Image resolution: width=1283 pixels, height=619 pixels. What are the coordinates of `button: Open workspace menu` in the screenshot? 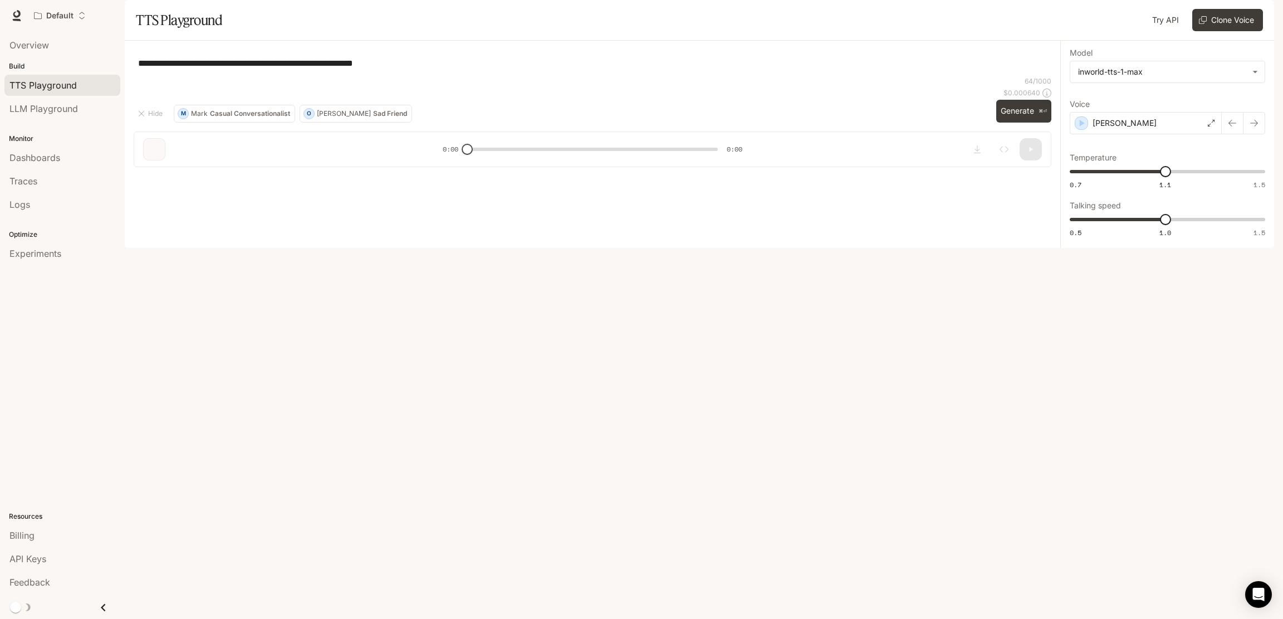 It's located at (60, 16).